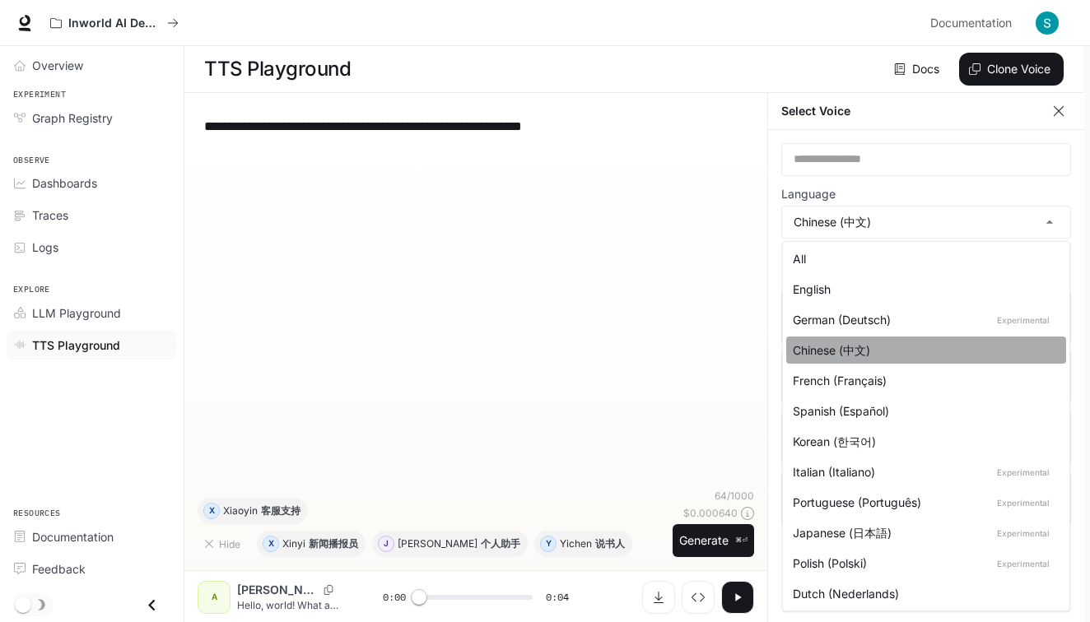 The image size is (1090, 622). What do you see at coordinates (923, 259) in the screenshot?
I see `div: All` at bounding box center [923, 259].